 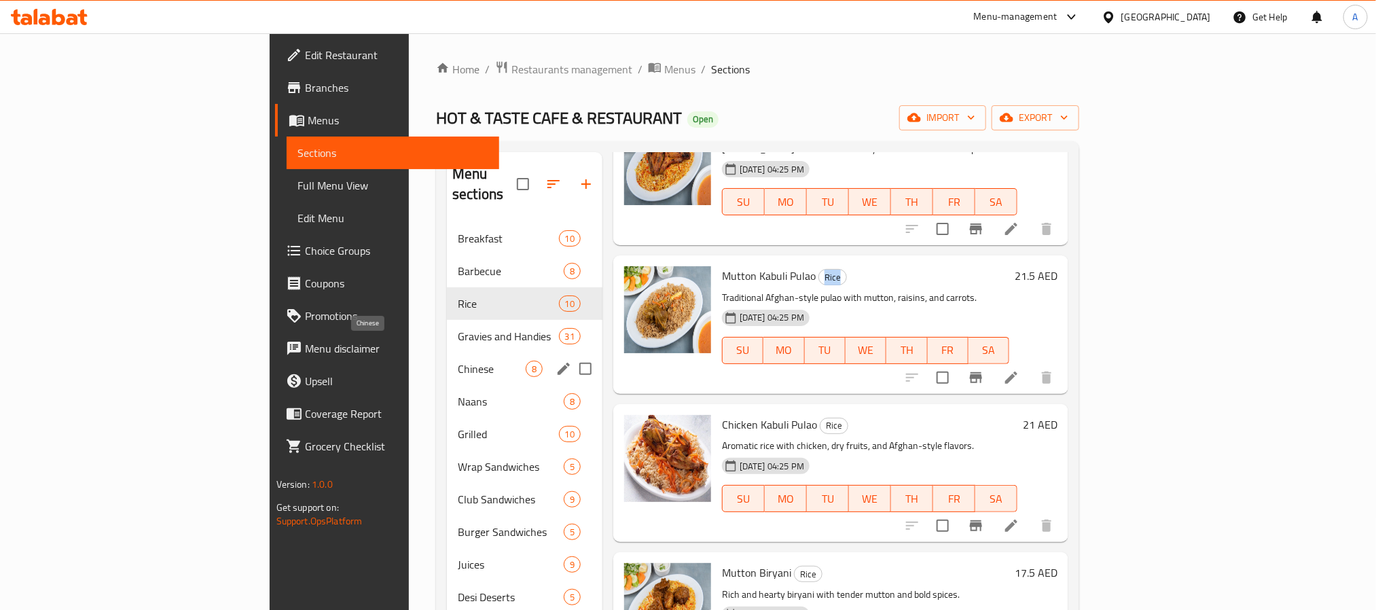 What do you see at coordinates (392, 153) in the screenshot?
I see `a: Sections` at bounding box center [392, 153].